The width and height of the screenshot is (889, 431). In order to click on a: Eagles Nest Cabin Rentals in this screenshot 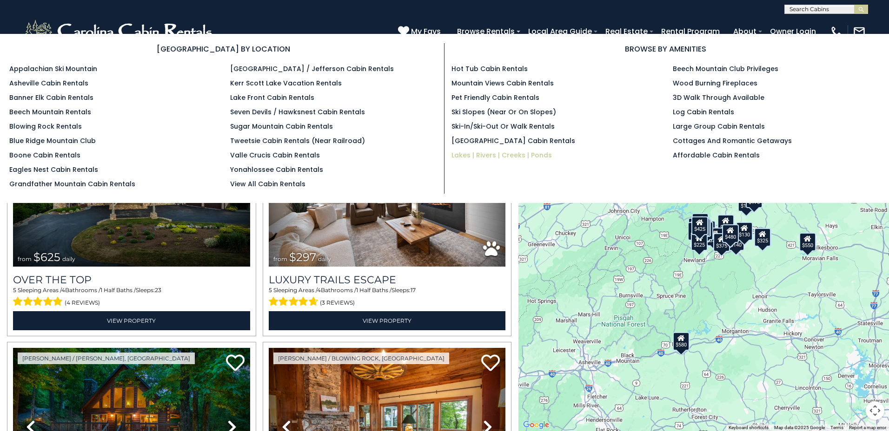, I will do `click(53, 170)`.